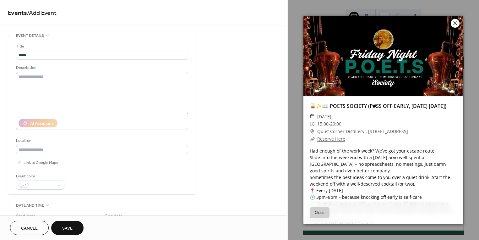 The image size is (479, 240). Describe the element at coordinates (101, 68) in the screenshot. I see `div: Description` at that location.